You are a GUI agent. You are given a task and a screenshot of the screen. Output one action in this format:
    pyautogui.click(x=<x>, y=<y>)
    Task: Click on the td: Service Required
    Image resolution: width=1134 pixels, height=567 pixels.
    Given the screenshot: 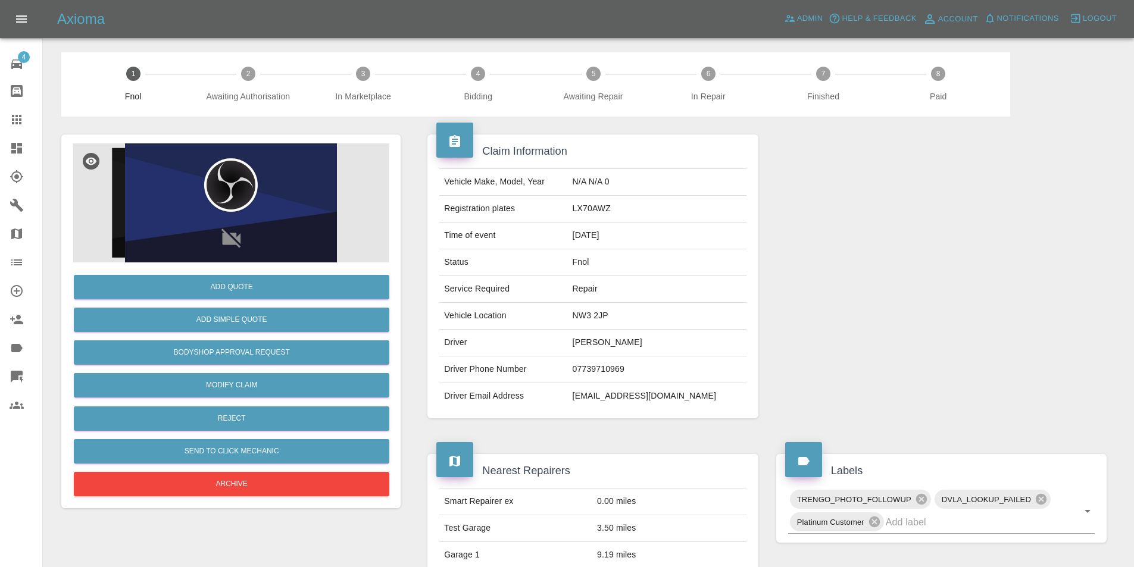 What is the action you would take?
    pyautogui.click(x=503, y=289)
    